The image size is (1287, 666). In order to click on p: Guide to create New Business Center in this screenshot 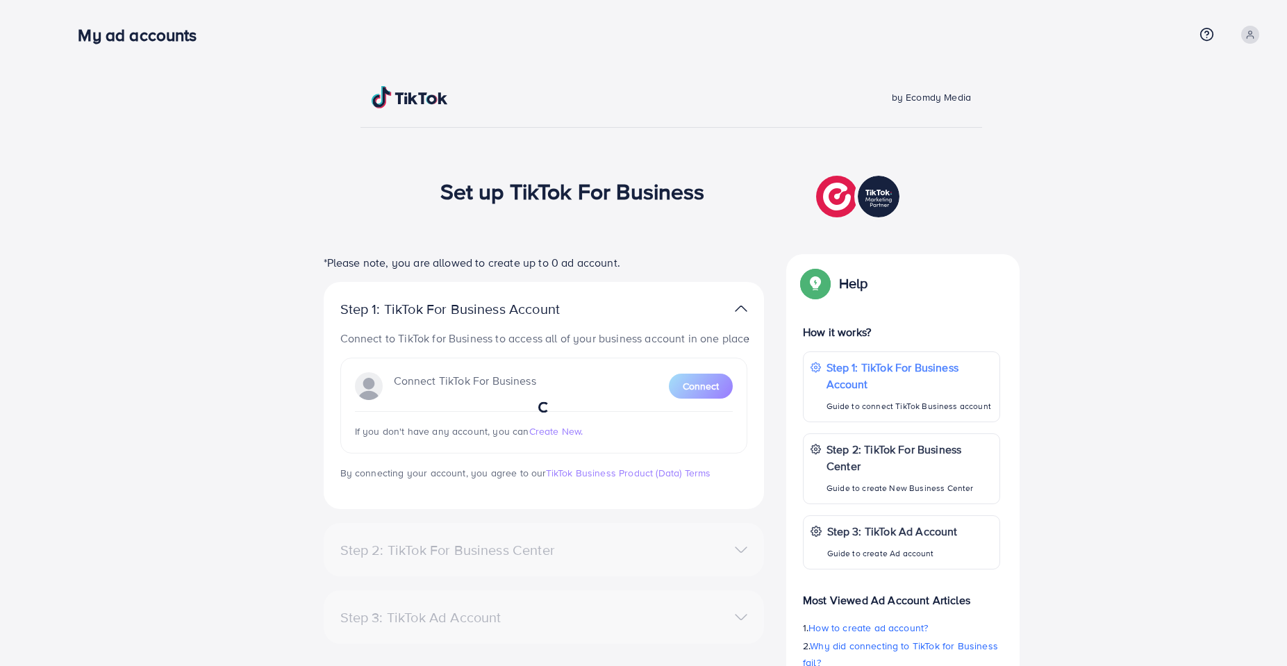, I will do `click(909, 488)`.